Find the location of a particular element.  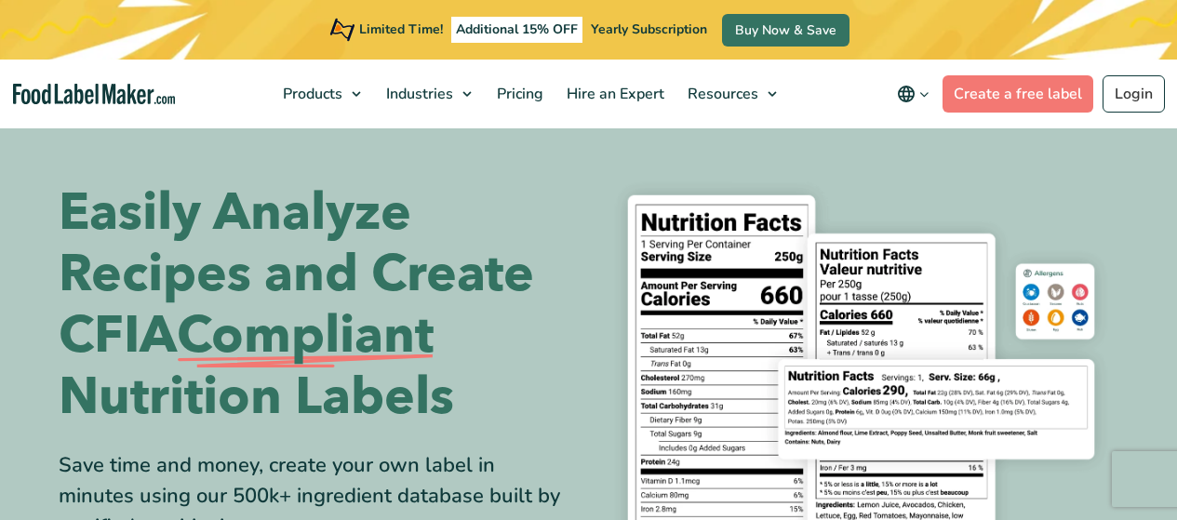

a: Industries is located at coordinates (428, 94).